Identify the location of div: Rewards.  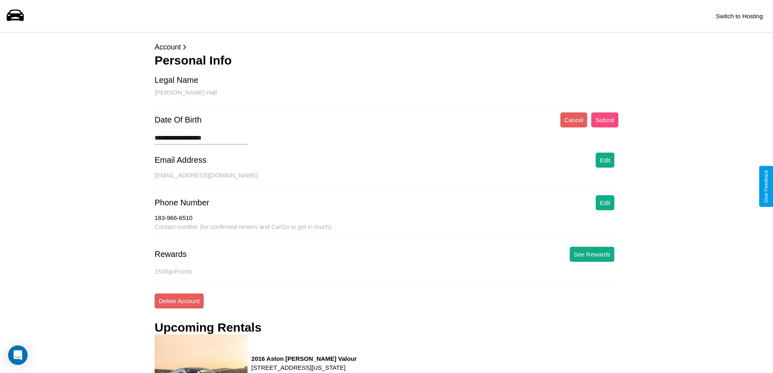
(170, 254).